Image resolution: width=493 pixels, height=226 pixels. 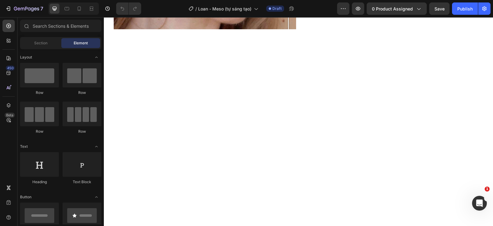 What do you see at coordinates (26, 197) in the screenshot?
I see `span: Button` at bounding box center [26, 197].